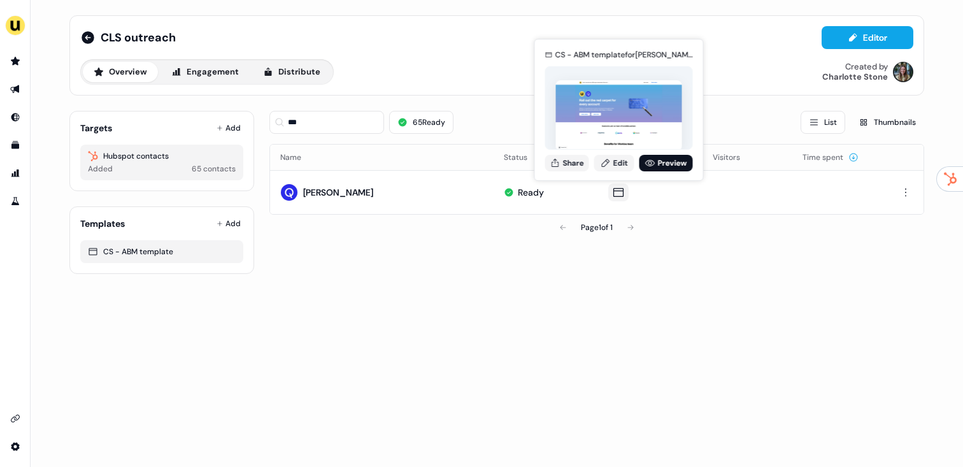 This screenshot has width=963, height=467. What do you see at coordinates (120, 72) in the screenshot?
I see `a: Overview` at bounding box center [120, 72].